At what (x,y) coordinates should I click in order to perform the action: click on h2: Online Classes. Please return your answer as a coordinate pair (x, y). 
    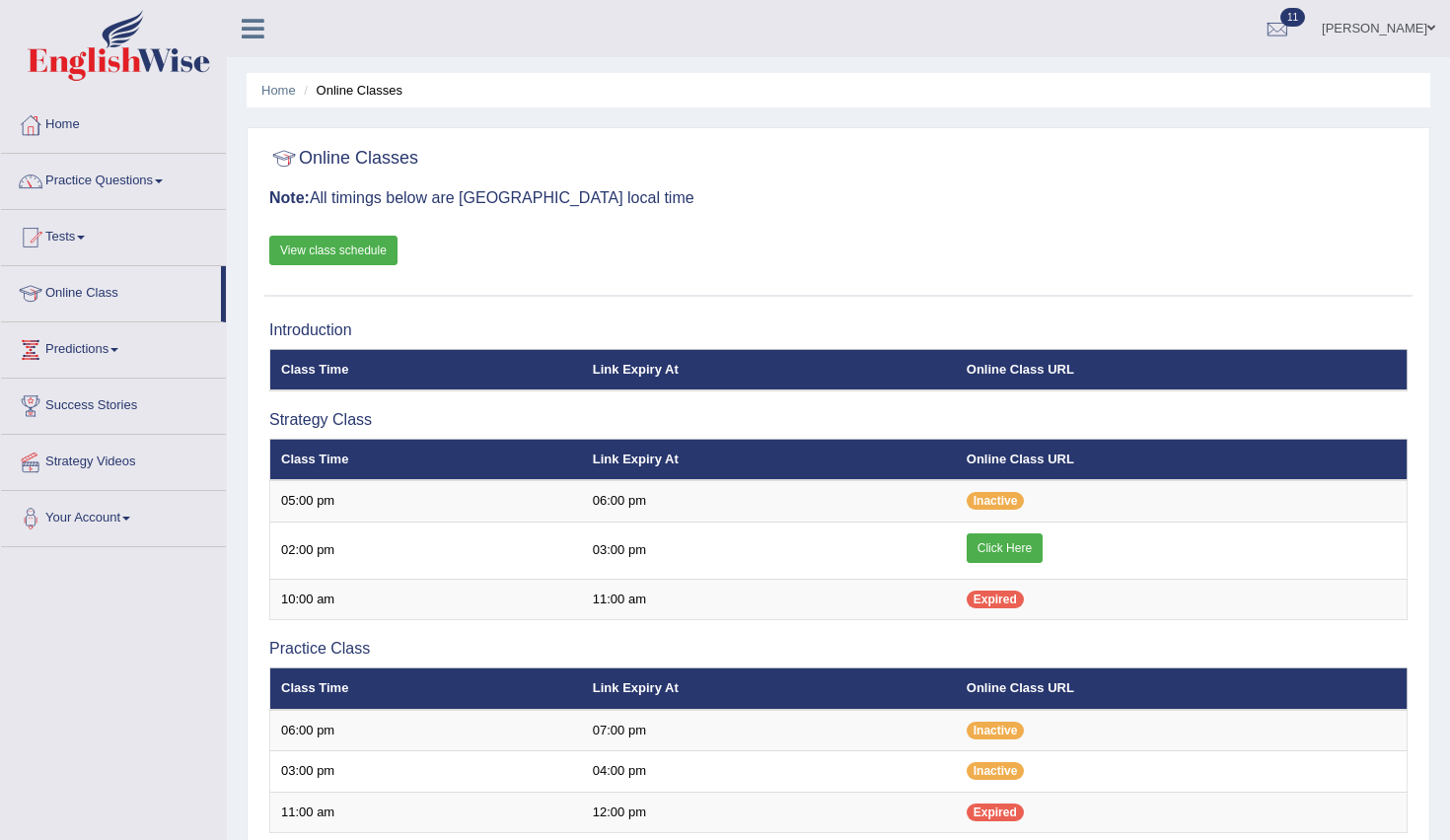
    Looking at the image, I should click on (343, 159).